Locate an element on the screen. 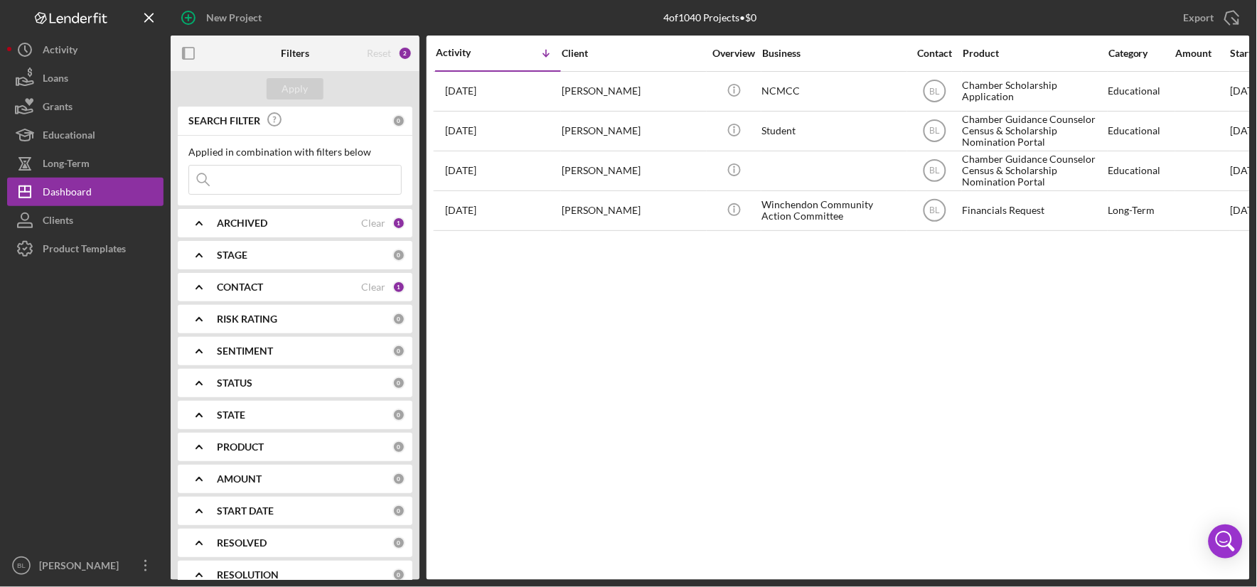 The width and height of the screenshot is (1257, 587). div: Open Intercom Messenger is located at coordinates (1226, 542).